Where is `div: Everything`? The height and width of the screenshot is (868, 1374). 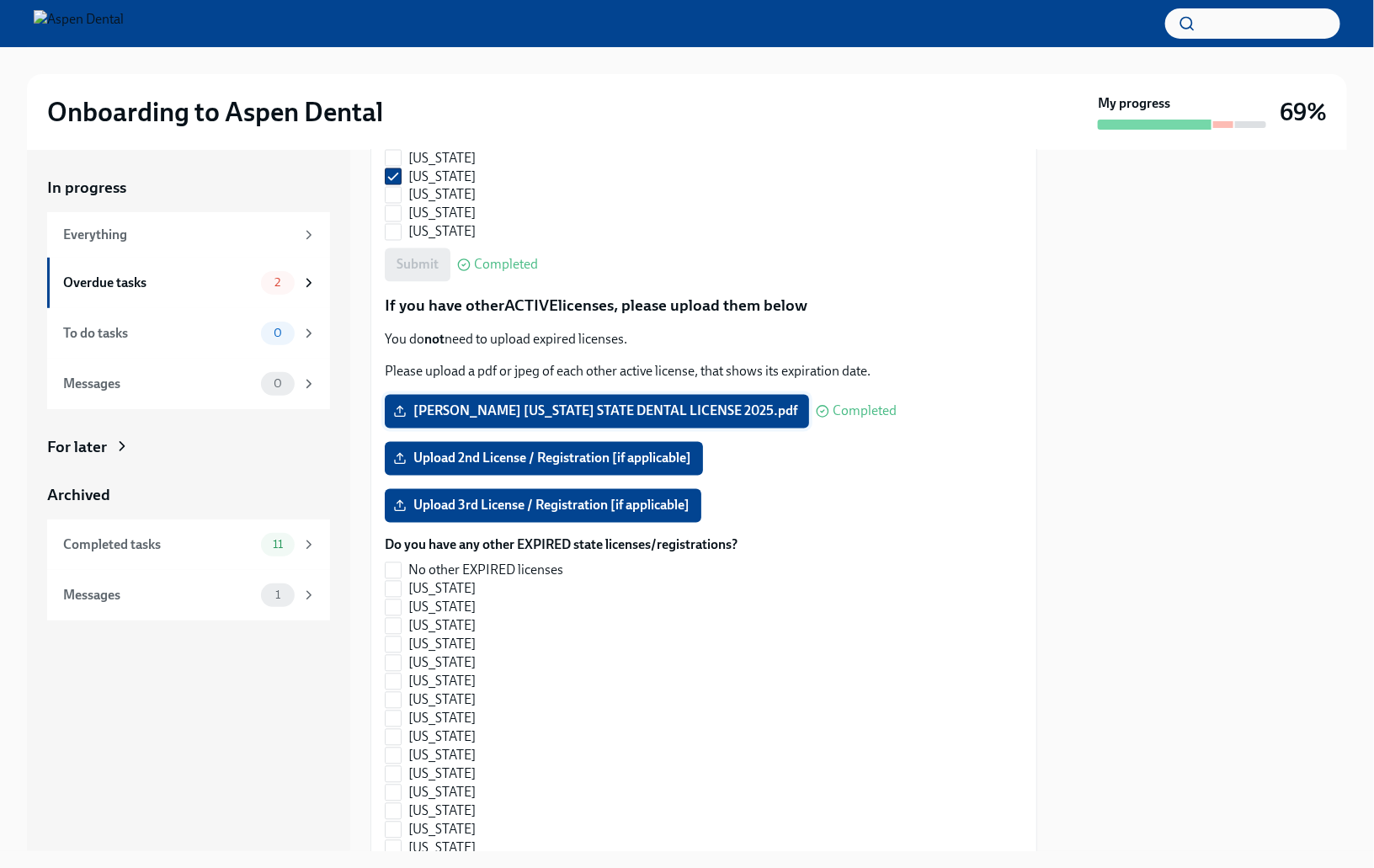 div: Everything is located at coordinates (179, 235).